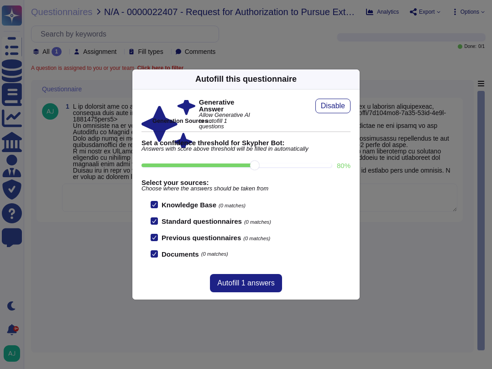 This screenshot has width=492, height=369. Describe the element at coordinates (226, 106) in the screenshot. I see `b: Generative Answer` at that location.